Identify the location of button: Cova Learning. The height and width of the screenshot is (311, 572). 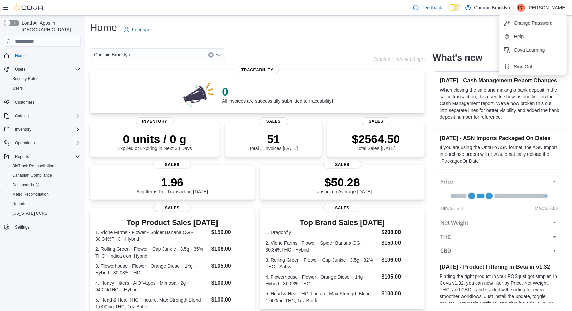
(532, 50).